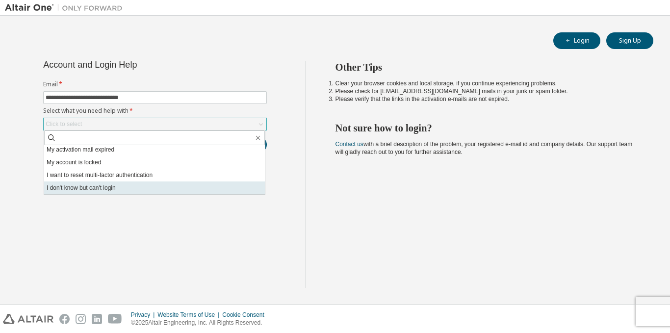  What do you see at coordinates (144, 315) in the screenshot?
I see `div: Privacy` at bounding box center [144, 315].